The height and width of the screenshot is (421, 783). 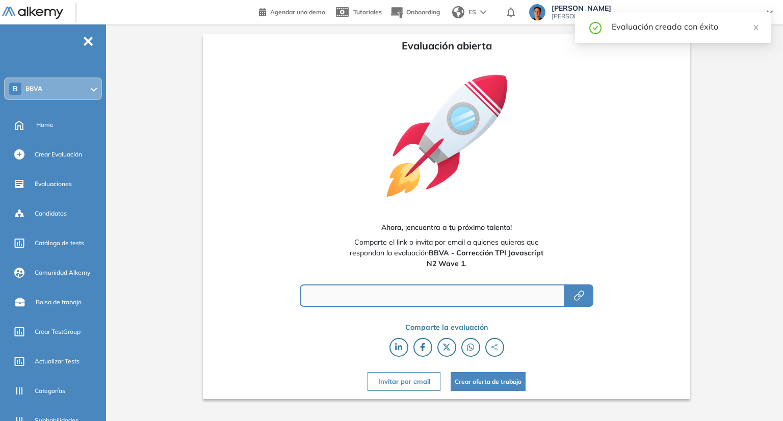 I want to click on button: Onboarding, so click(x=415, y=12).